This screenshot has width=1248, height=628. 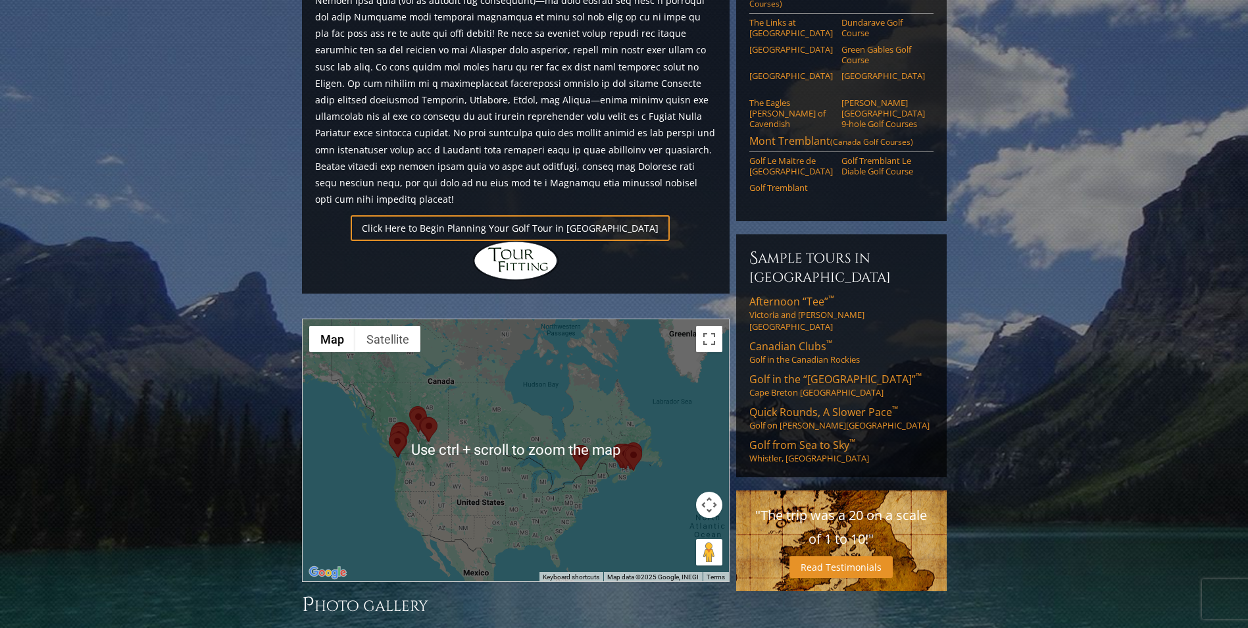 What do you see at coordinates (716, 576) in the screenshot?
I see `a: Terms (opens in new tab)` at bounding box center [716, 576].